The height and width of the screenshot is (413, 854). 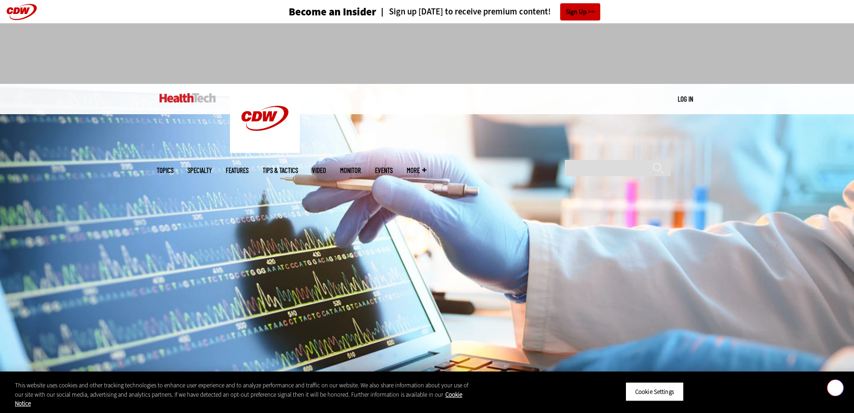 I want to click on a: Sign Up, so click(x=580, y=12).